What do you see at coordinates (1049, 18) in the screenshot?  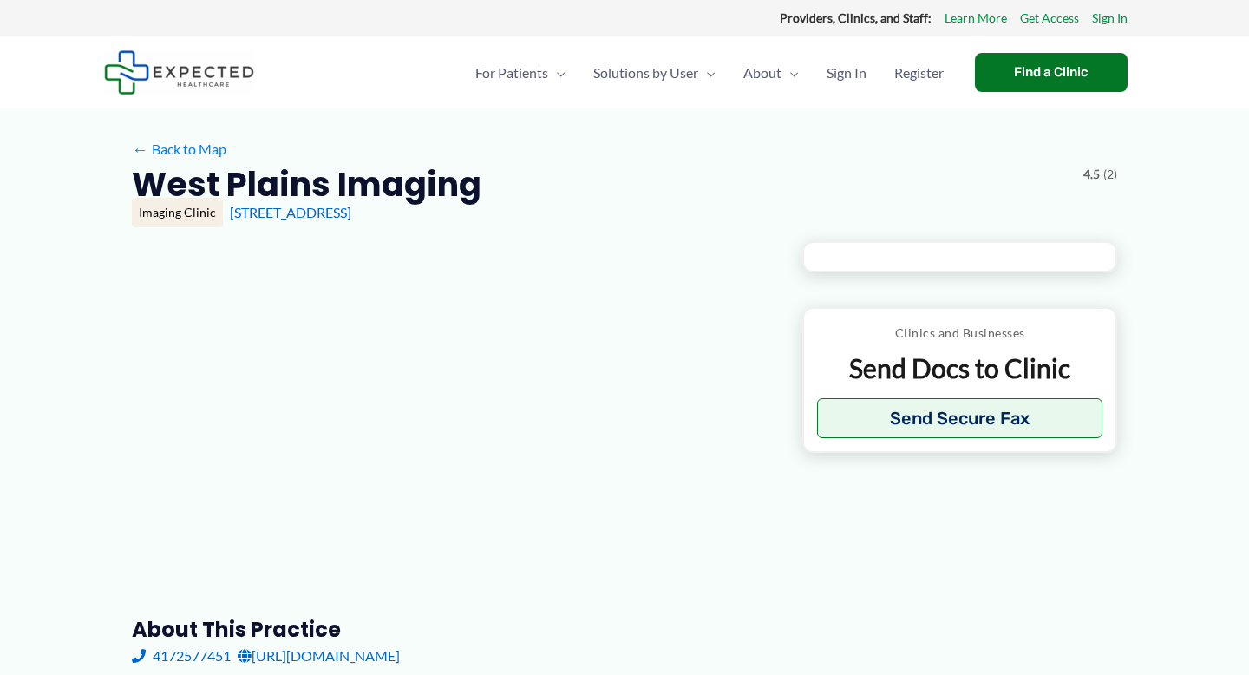 I see `a: Get Access` at bounding box center [1049, 18].